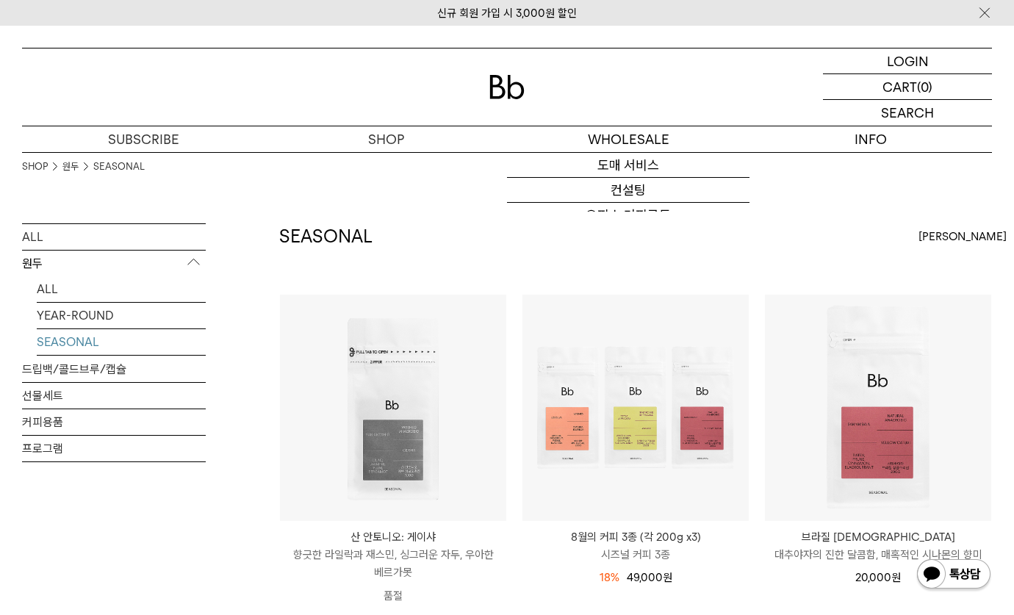 The width and height of the screenshot is (1014, 615). I want to click on p: 향긋한 라일락과 재스민, 싱그러운 자두, 우아한 베르가못, so click(393, 564).